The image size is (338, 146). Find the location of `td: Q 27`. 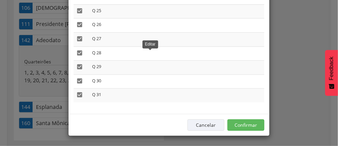

td: Q 27 is located at coordinates (177, 40).